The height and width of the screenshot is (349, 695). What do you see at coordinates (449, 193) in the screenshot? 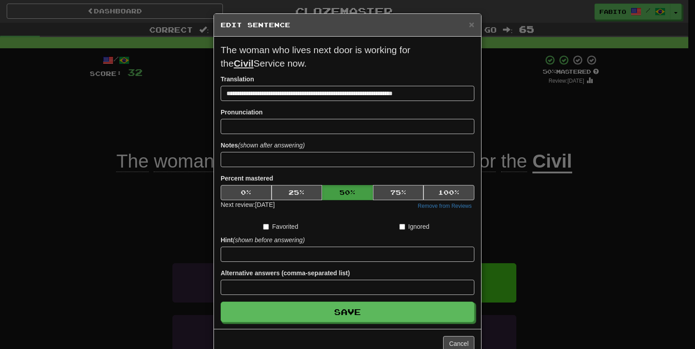
I see `button: 100%` at bounding box center [449, 193].